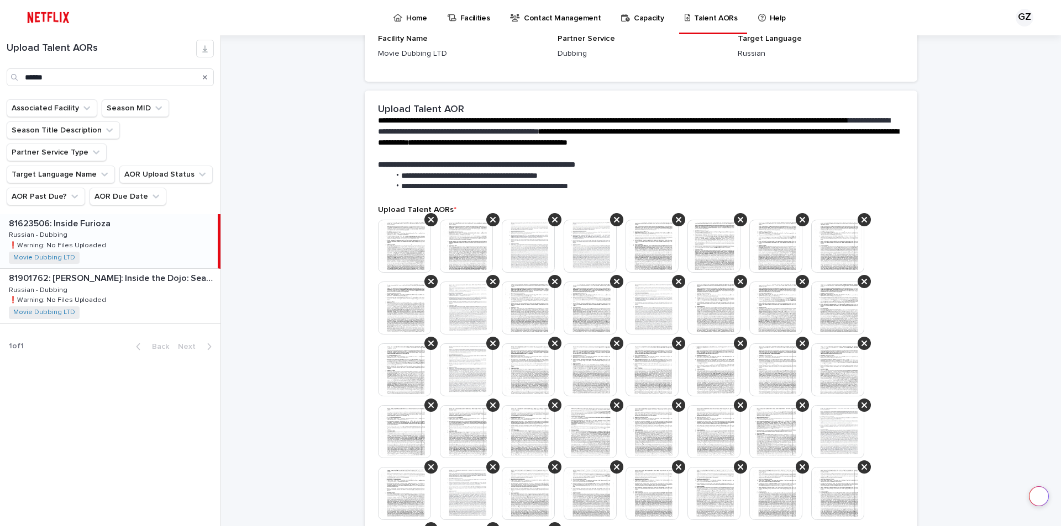 The height and width of the screenshot is (526, 1061). Describe the element at coordinates (135, 108) in the screenshot. I see `button: Season MID` at that location.